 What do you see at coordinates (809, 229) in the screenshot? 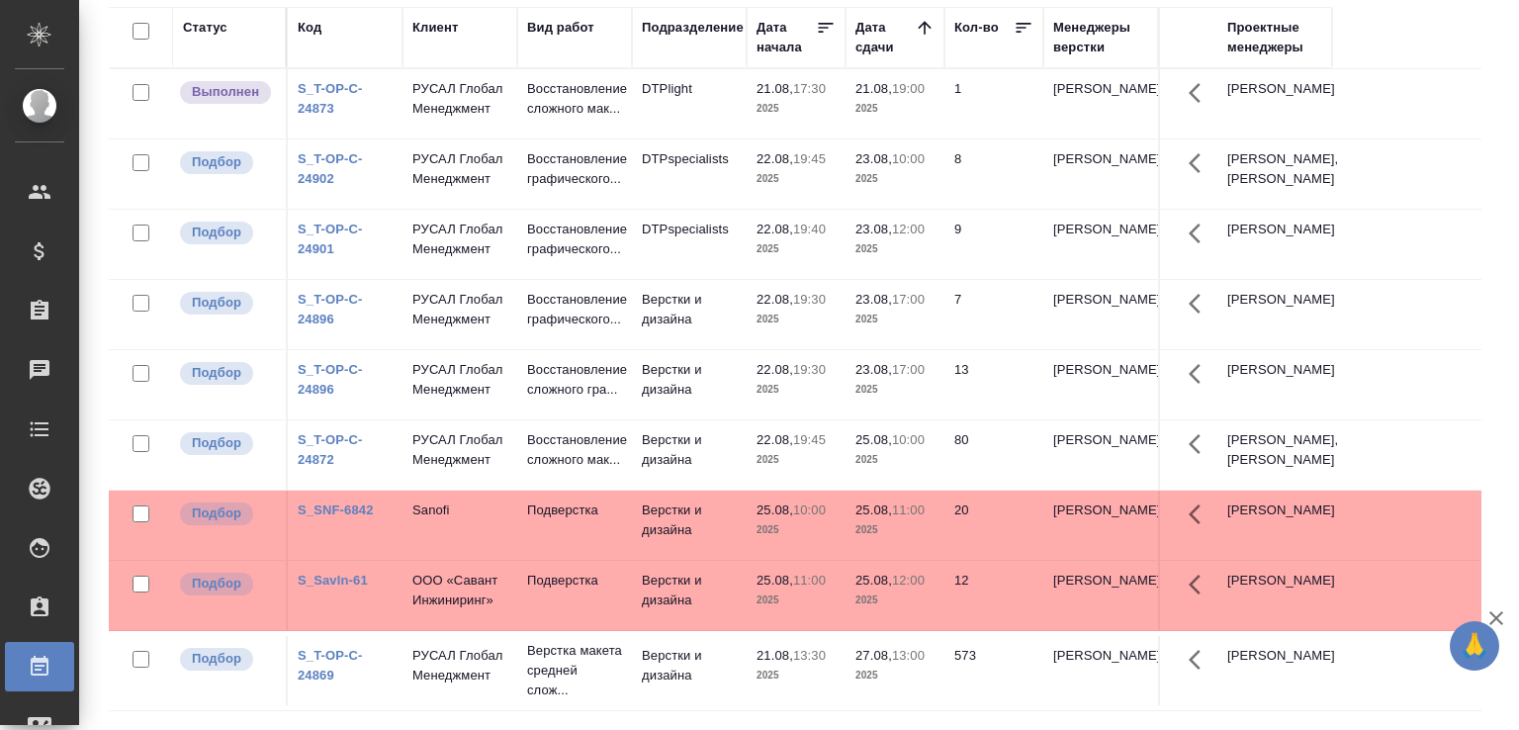
I see `p: 19:40` at bounding box center [809, 229].